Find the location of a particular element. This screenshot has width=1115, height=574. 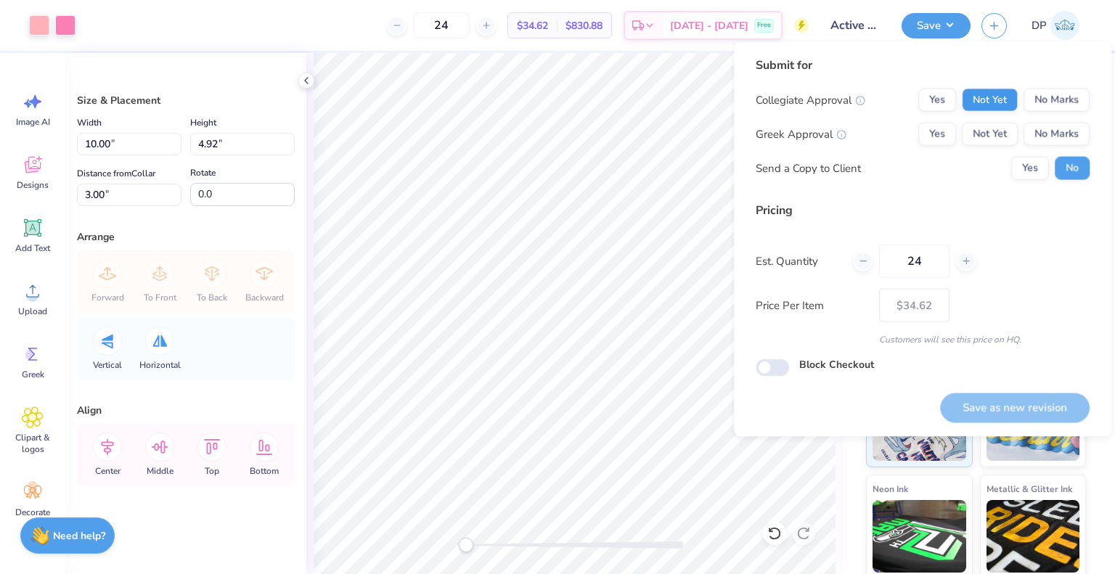

div: Arrange is located at coordinates (186, 237).